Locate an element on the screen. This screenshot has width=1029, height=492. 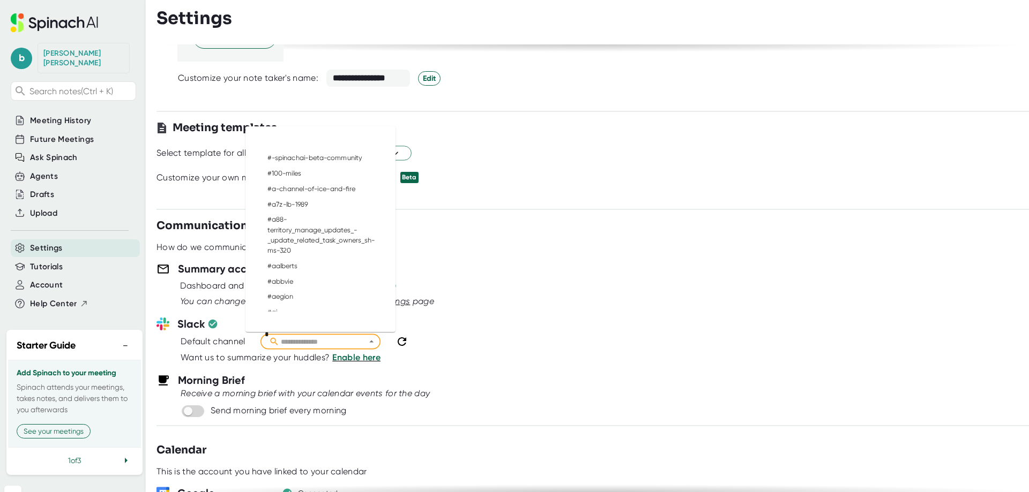
li: #abbvie is located at coordinates (320, 281).